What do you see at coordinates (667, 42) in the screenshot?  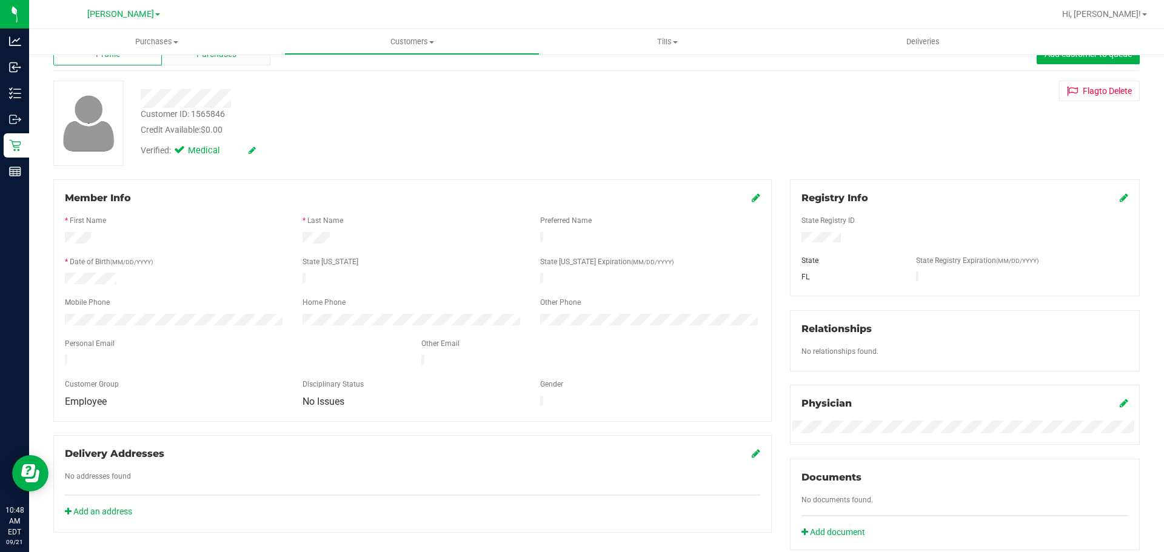 I see `span: Tills` at bounding box center [667, 42].